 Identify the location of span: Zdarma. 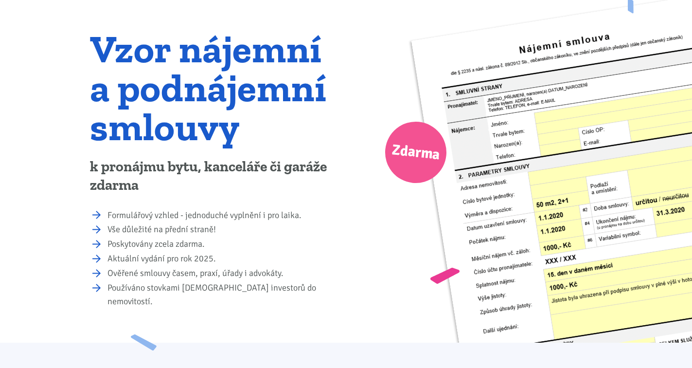
(416, 152).